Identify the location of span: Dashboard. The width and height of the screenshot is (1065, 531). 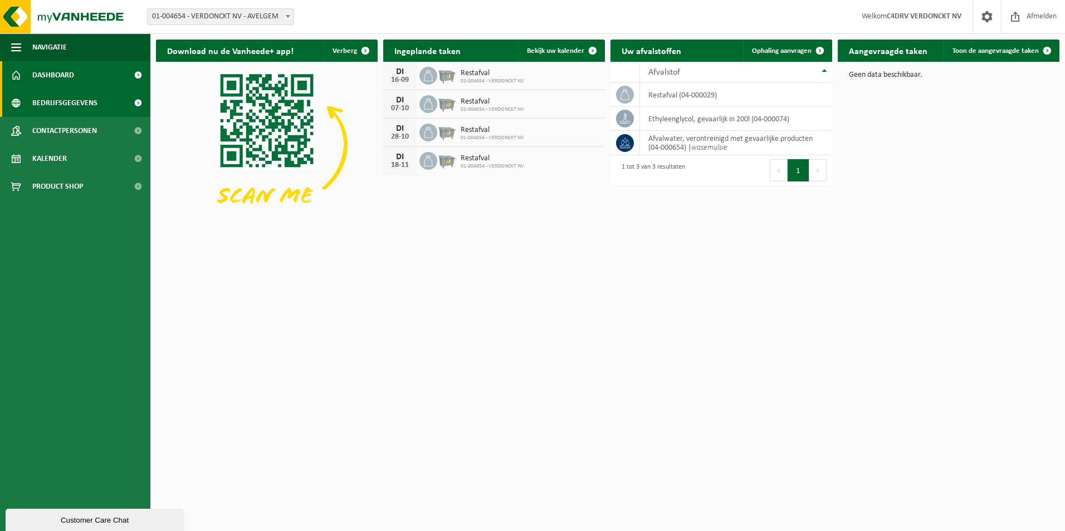
(53, 75).